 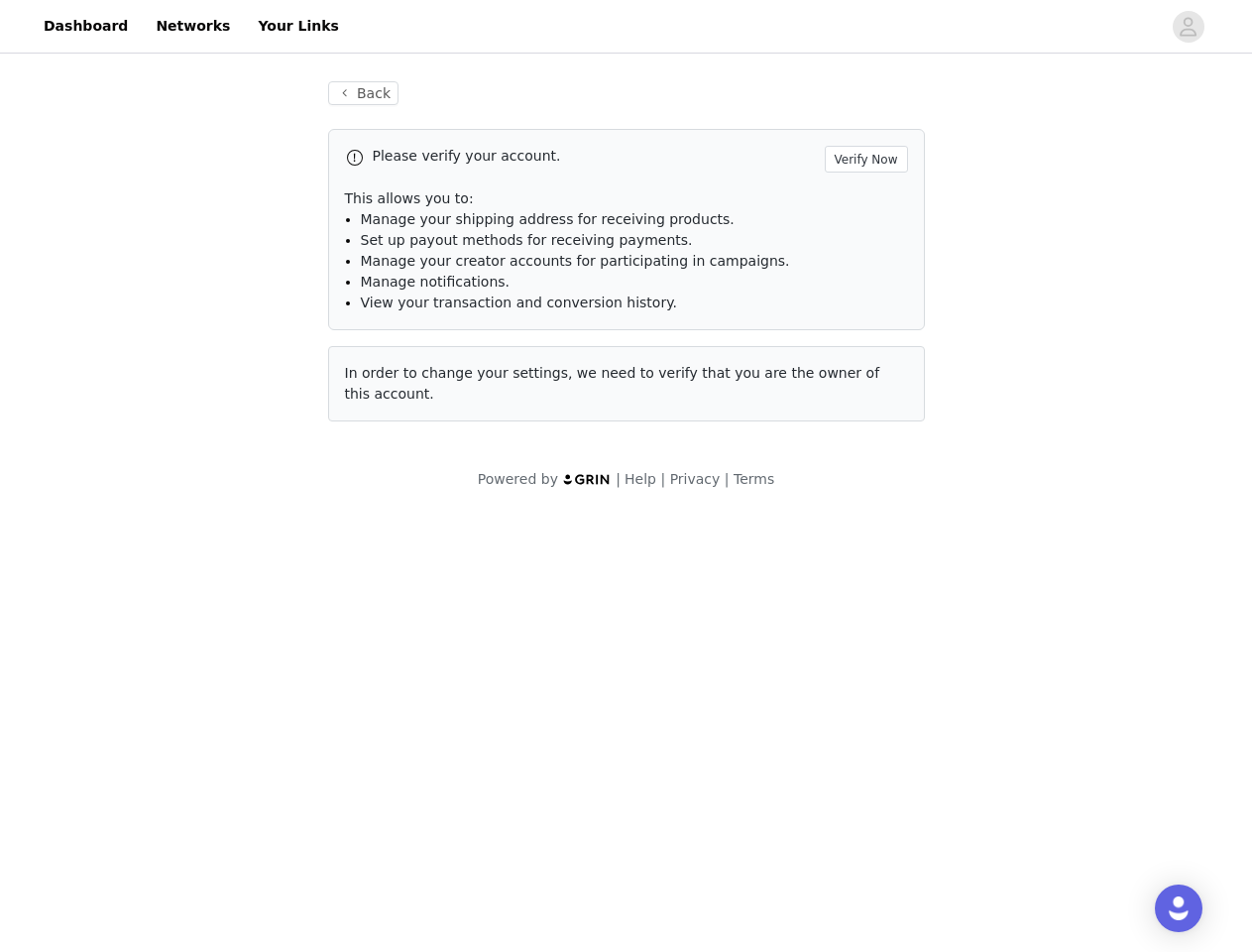 What do you see at coordinates (595, 156) in the screenshot?
I see `p: Please verify your account.` at bounding box center [595, 156].